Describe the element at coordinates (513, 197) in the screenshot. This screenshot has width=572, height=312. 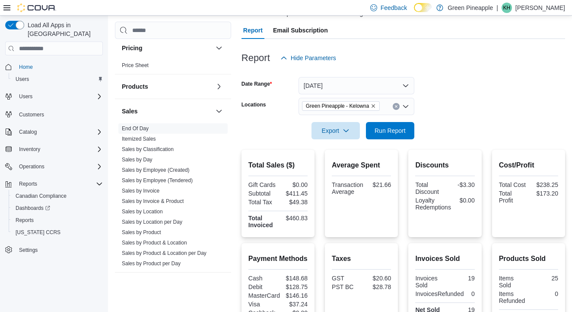
I see `div: Total Profit` at that location.